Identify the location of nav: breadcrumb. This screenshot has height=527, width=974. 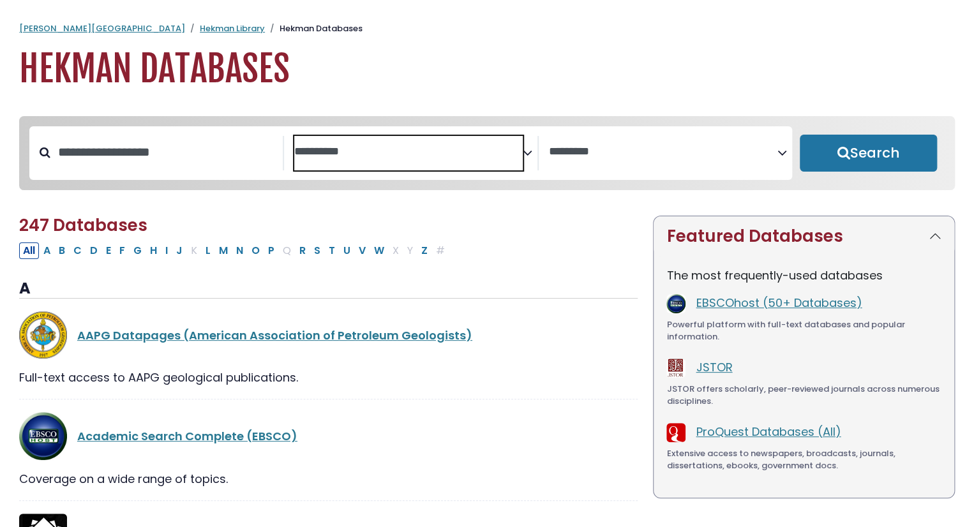
(487, 29).